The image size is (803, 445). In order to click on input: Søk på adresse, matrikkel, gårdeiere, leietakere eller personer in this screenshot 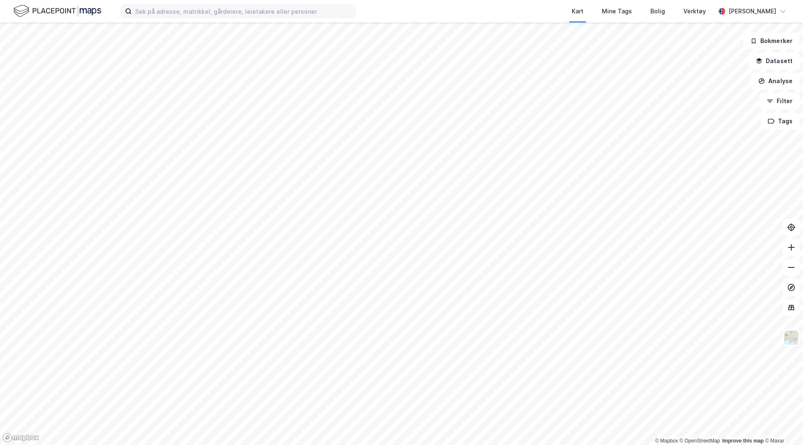, I will do `click(243, 11)`.